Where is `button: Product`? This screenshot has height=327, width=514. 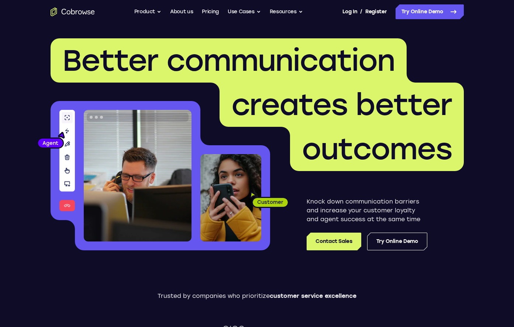
button: Product is located at coordinates (148, 12).